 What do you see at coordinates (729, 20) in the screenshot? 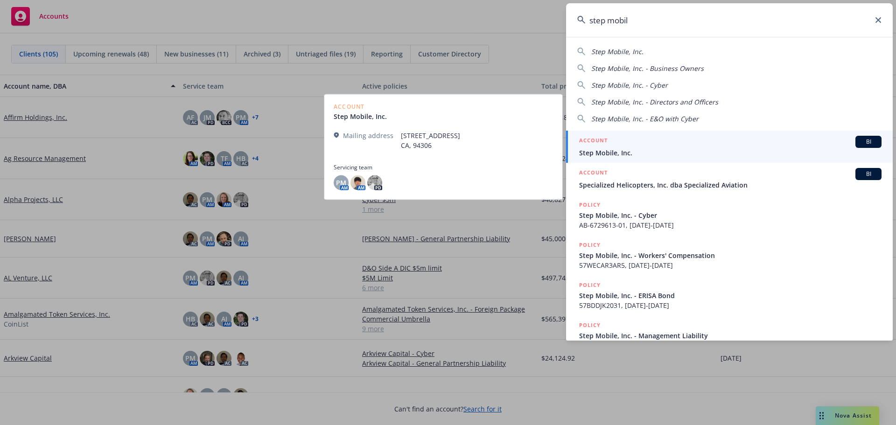
I see `input: Search...` at bounding box center [729, 20].